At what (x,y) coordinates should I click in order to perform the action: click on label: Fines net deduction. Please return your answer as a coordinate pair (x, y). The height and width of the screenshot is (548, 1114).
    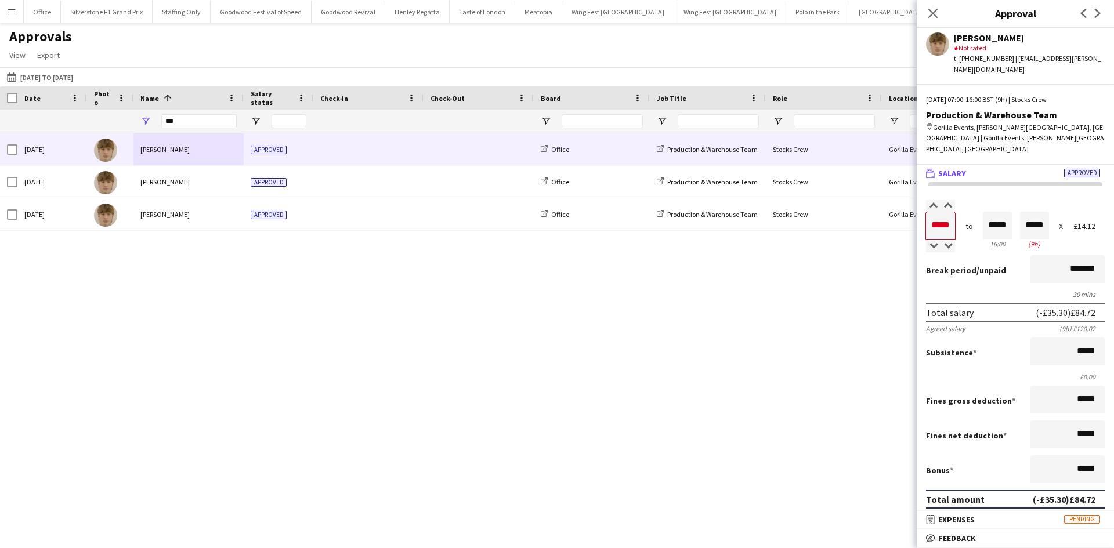
    Looking at the image, I should click on (966, 436).